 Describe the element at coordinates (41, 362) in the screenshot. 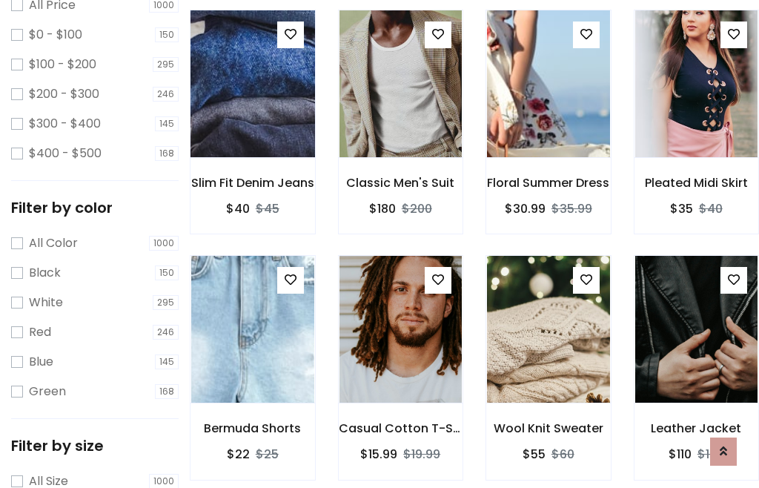

I see `label: Blue` at that location.